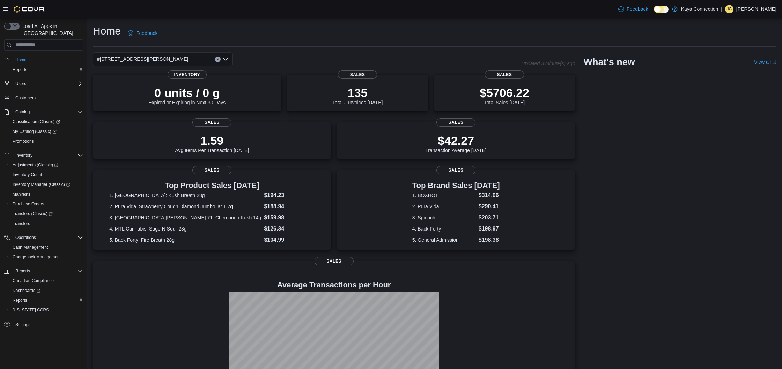  What do you see at coordinates (289, 207) in the screenshot?
I see `dd: $188.94` at bounding box center [289, 207].